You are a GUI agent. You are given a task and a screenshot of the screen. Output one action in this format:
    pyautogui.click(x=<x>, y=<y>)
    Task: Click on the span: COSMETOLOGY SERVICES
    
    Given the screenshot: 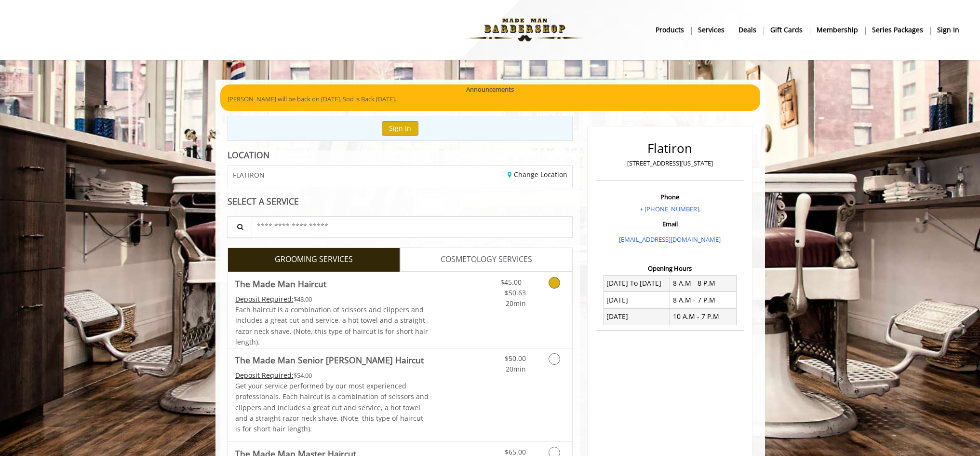 What is the action you would take?
    pyautogui.click(x=486, y=259)
    